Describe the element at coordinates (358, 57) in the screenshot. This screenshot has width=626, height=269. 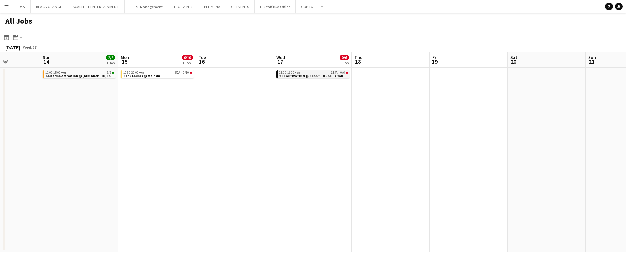
I see `span: Thu` at that location.